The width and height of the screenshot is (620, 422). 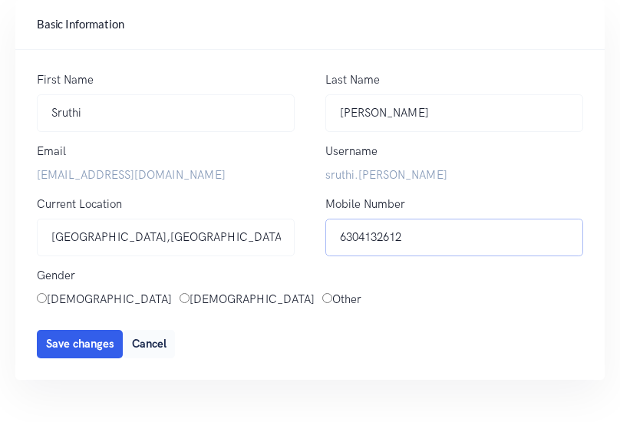 What do you see at coordinates (65, 81) in the screenshot?
I see `label: First Name` at bounding box center [65, 81].